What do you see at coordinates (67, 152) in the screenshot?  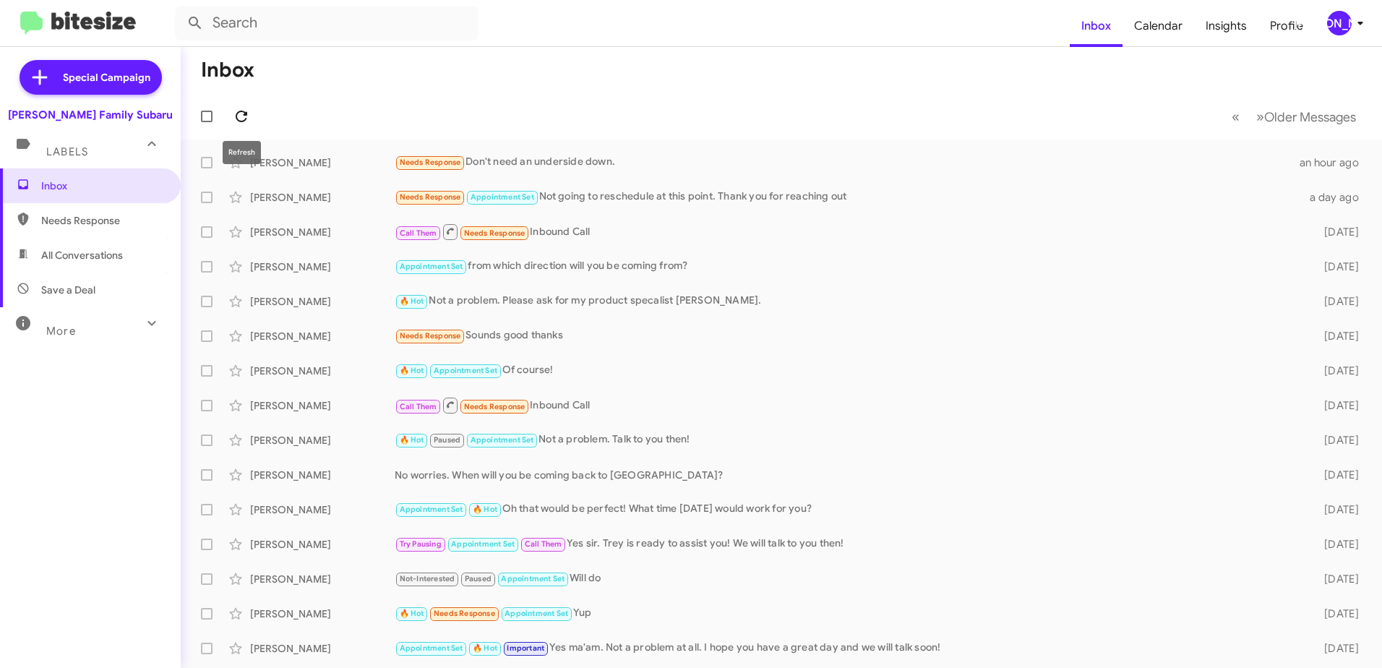 I see `span: Labels` at bounding box center [67, 152].